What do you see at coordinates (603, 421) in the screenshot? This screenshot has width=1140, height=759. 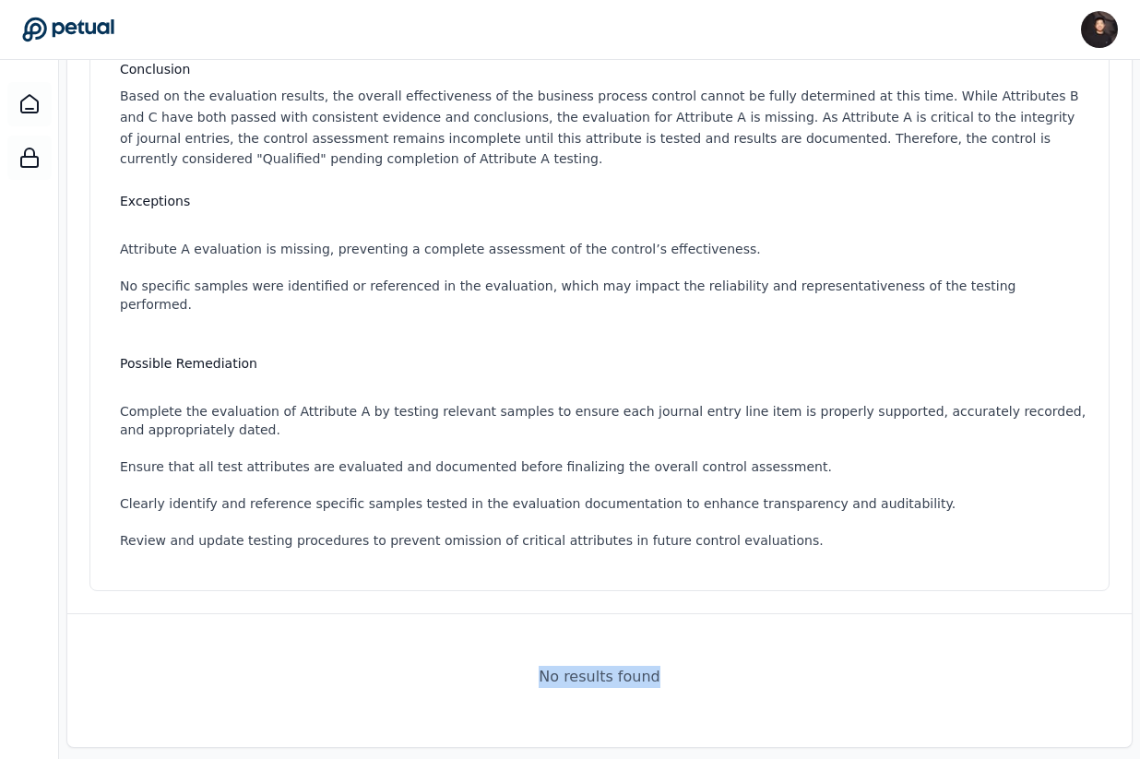 I see `li: Complete the evaluation of Attribute A by testing relevant samples to ensure each journal entry l...` at bounding box center [603, 421].